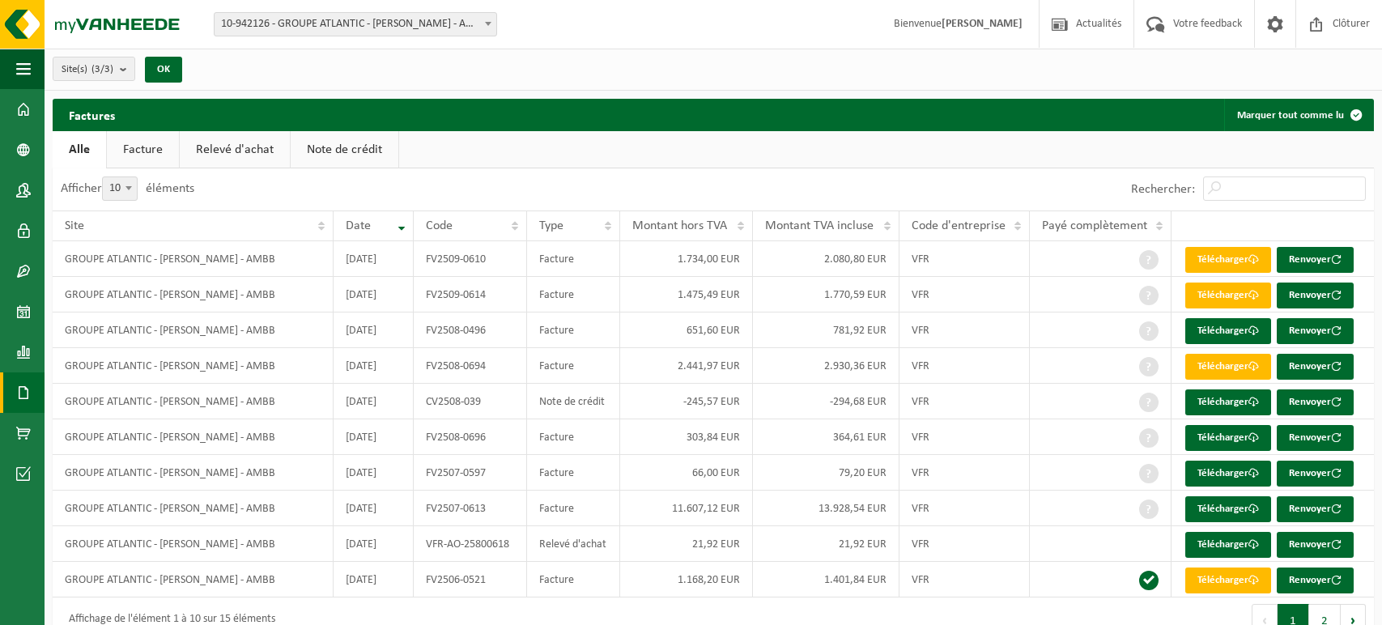  Describe the element at coordinates (127, 189) in the screenshot. I see `label: Afficher éléments` at that location.